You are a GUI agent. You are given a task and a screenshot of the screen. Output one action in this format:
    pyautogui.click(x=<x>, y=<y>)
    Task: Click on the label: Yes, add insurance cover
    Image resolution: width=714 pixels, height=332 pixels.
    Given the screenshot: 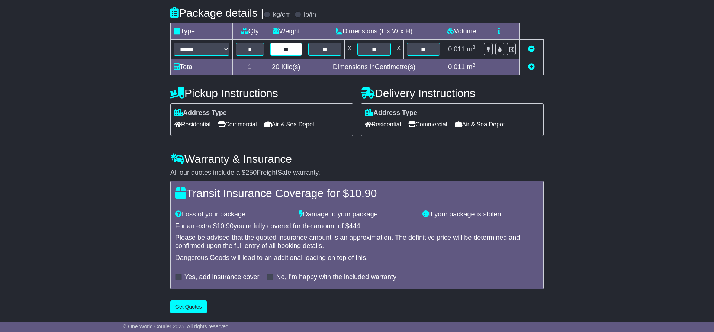 What is the action you would take?
    pyautogui.click(x=222, y=277)
    